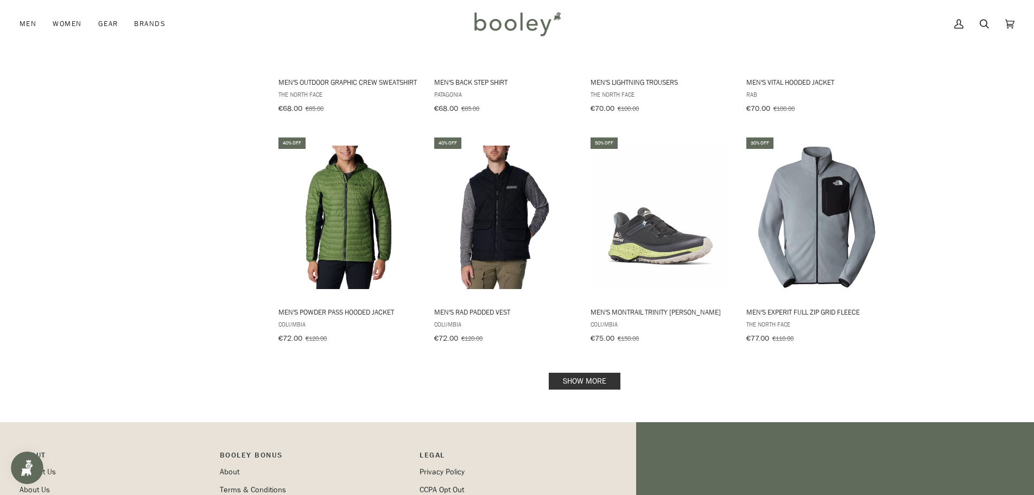 The width and height of the screenshot is (1034, 495). Describe the element at coordinates (817, 82) in the screenshot. I see `span: Men's Vital Hooded Jacket` at that location.